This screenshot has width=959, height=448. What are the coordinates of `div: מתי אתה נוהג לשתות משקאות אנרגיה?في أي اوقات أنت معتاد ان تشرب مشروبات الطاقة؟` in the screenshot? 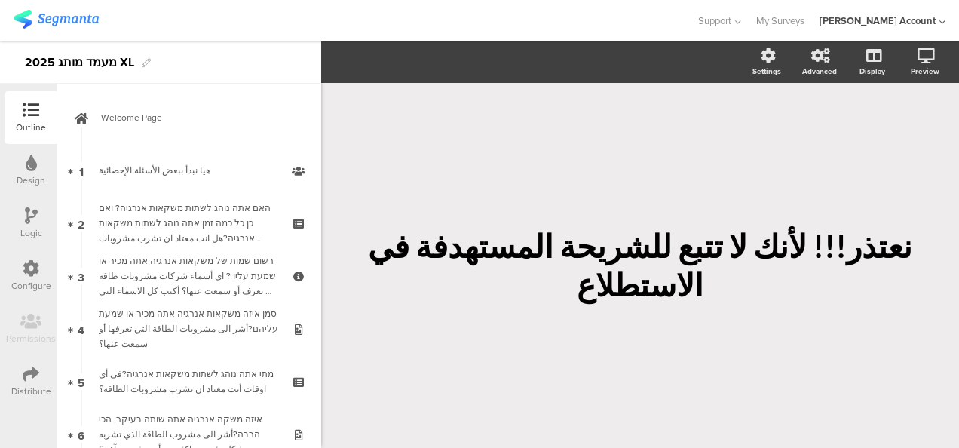 It's located at (188, 382).